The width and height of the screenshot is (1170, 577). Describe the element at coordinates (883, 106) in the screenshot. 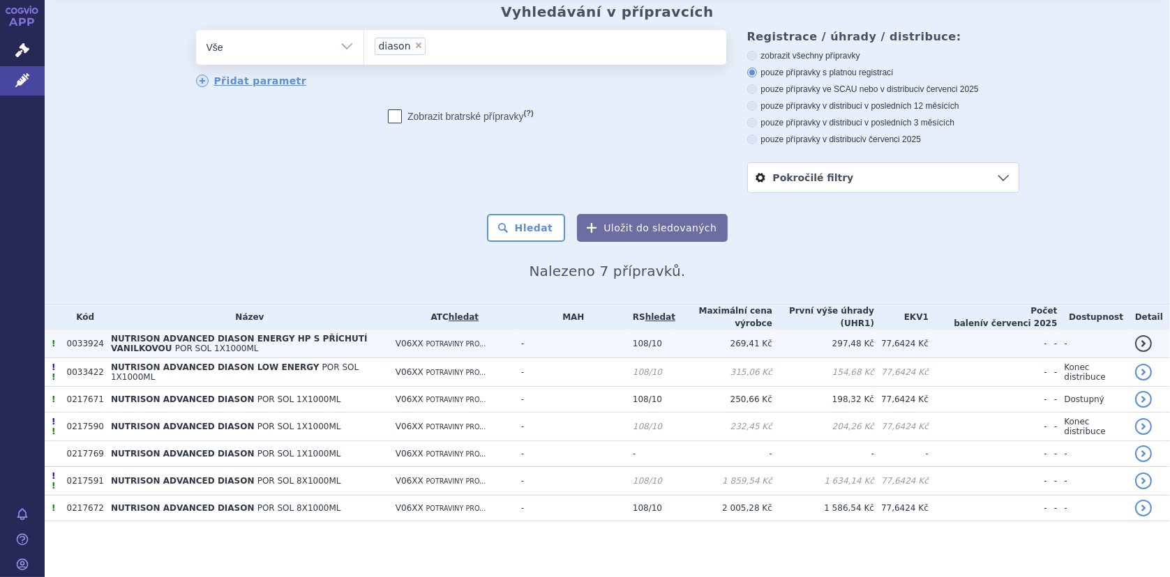

I see `label: pouze přípravky v distribuci v posledních 12 měsících` at that location.